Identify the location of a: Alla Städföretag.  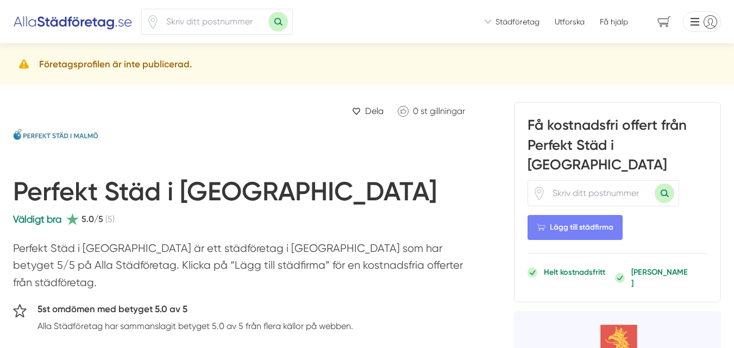
(73, 22).